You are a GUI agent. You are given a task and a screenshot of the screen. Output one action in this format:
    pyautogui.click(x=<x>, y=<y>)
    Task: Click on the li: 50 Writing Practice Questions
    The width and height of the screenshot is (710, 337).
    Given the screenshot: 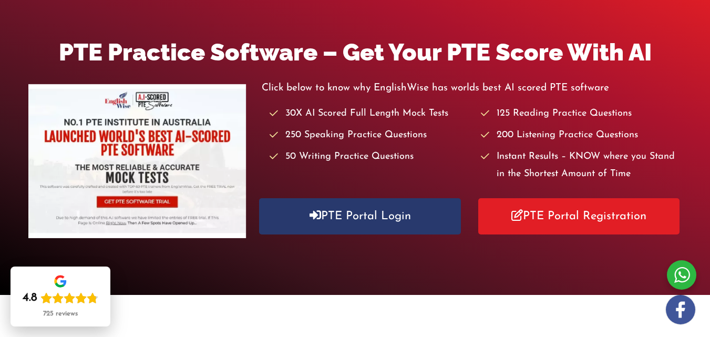 What is the action you would take?
    pyautogui.click(x=370, y=157)
    